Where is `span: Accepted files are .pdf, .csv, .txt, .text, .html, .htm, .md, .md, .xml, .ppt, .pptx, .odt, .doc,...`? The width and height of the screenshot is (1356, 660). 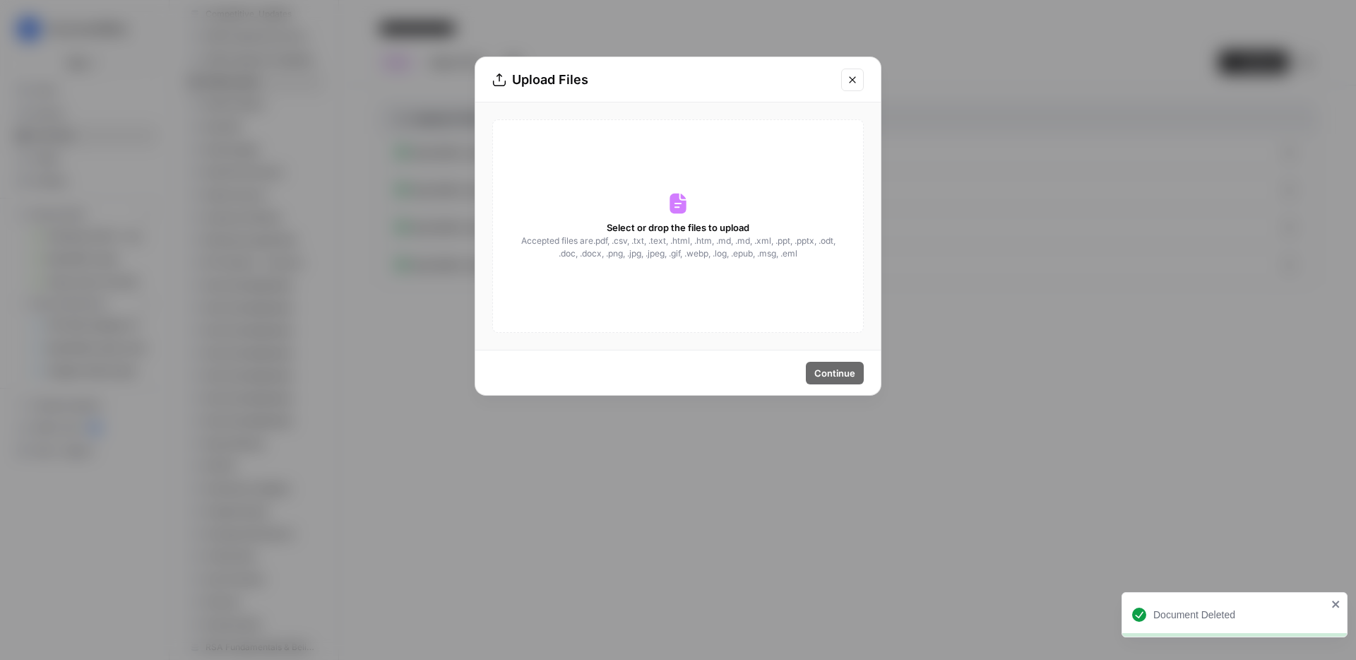 span: Accepted files are .pdf, .csv, .txt, .text, .html, .htm, .md, .md, .xml, .ppt, .pptx, .odt, .doc,... is located at coordinates (678, 247).